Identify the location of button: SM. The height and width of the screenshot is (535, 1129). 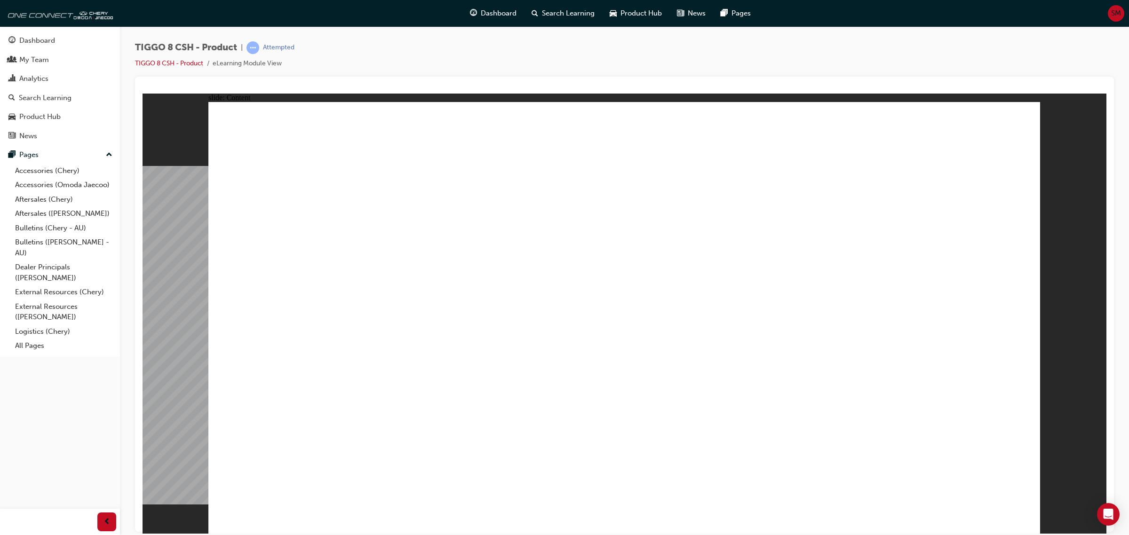
(1116, 13).